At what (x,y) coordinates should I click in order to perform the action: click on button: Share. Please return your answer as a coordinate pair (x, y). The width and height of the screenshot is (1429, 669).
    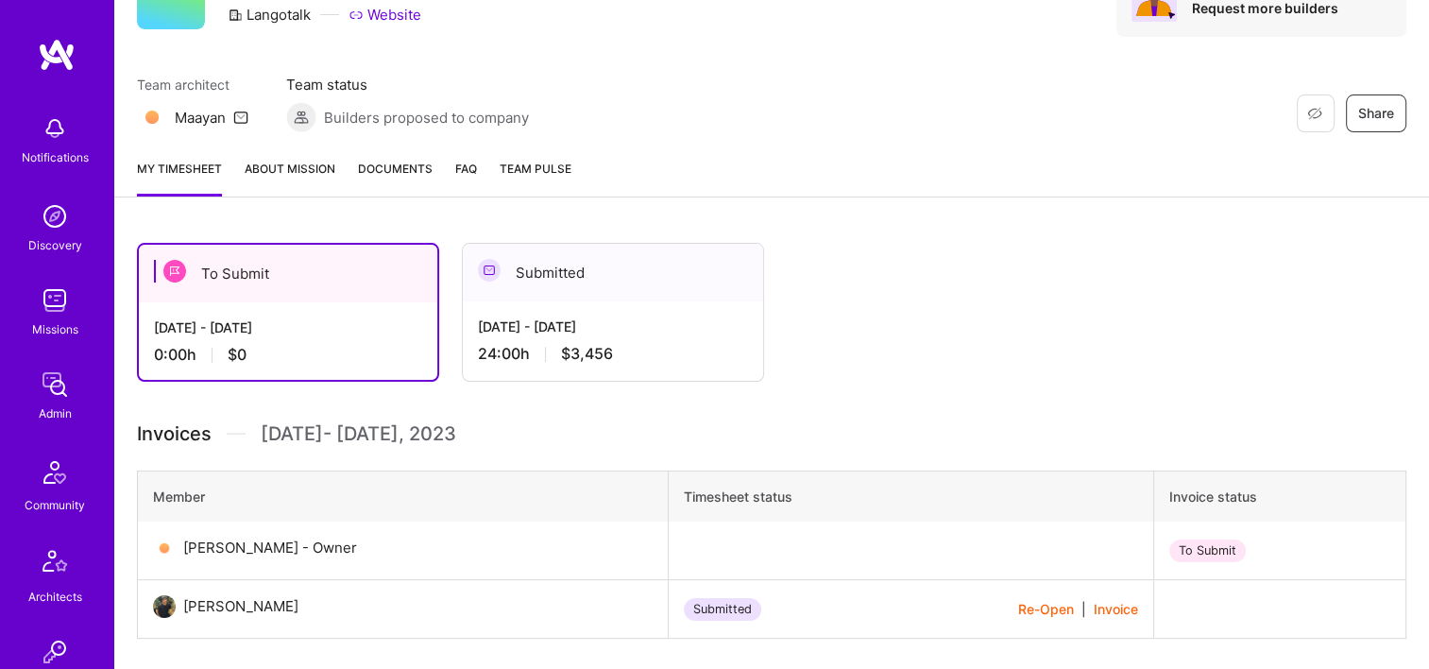
    Looking at the image, I should click on (1377, 113).